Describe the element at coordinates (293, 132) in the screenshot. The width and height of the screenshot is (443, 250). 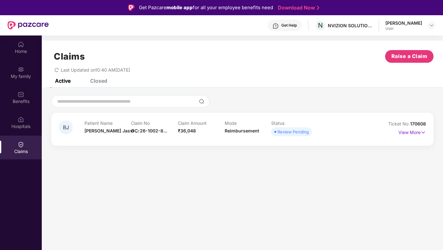
I see `div: Review Pending` at that location.